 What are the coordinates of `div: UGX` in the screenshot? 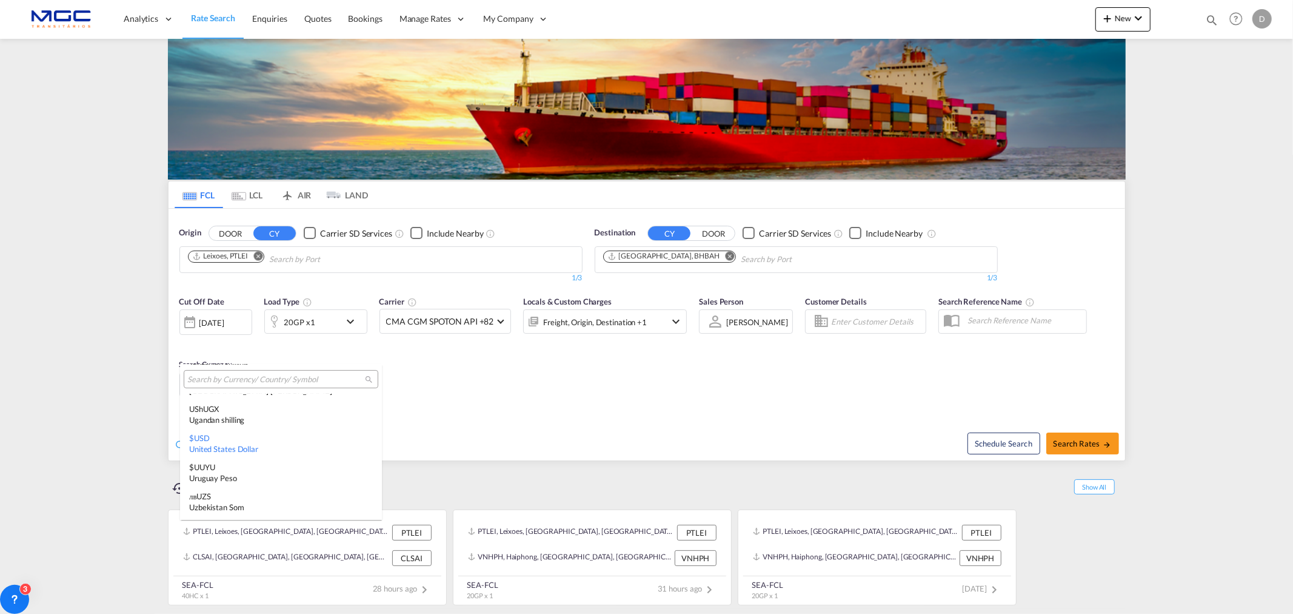 It's located at (281, 414).